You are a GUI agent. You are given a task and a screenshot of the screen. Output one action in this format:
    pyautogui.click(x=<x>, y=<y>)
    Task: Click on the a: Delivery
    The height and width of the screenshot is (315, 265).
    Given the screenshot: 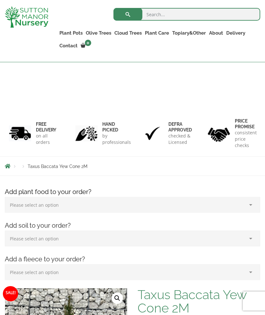 What is the action you would take?
    pyautogui.click(x=236, y=33)
    